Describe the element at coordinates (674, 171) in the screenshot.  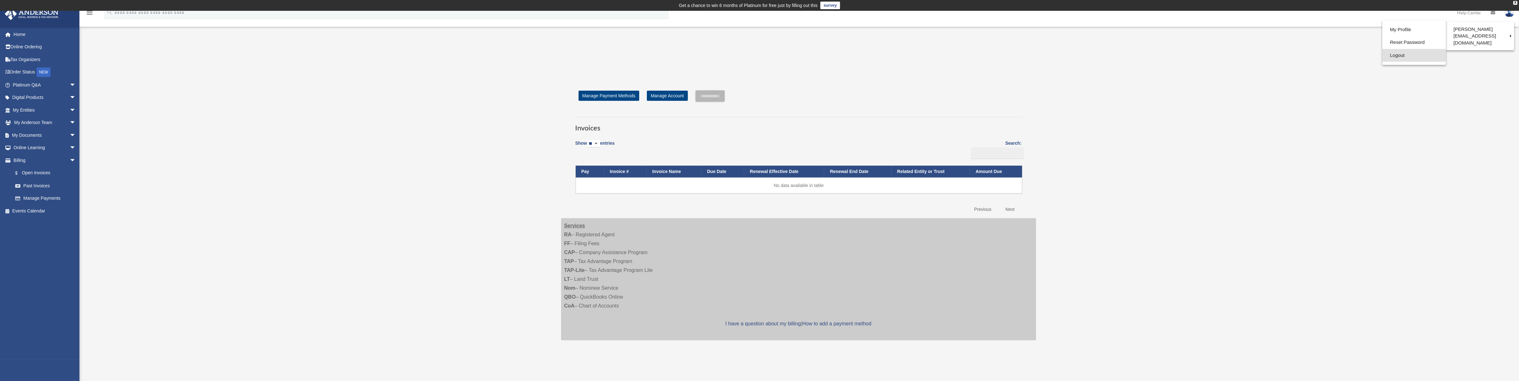
I see `th: Invoice Name: activate to sort column ascending` at that location.